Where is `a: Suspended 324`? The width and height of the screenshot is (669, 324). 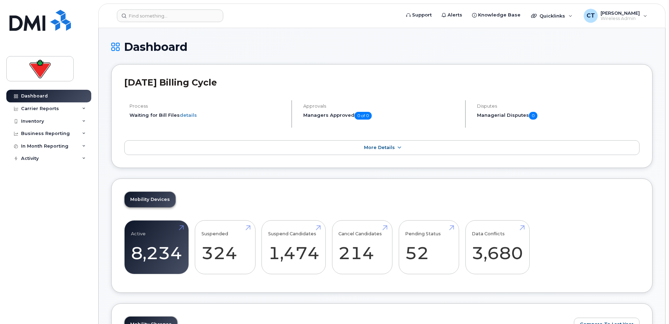 a: Suspended 324 is located at coordinates (225, 247).